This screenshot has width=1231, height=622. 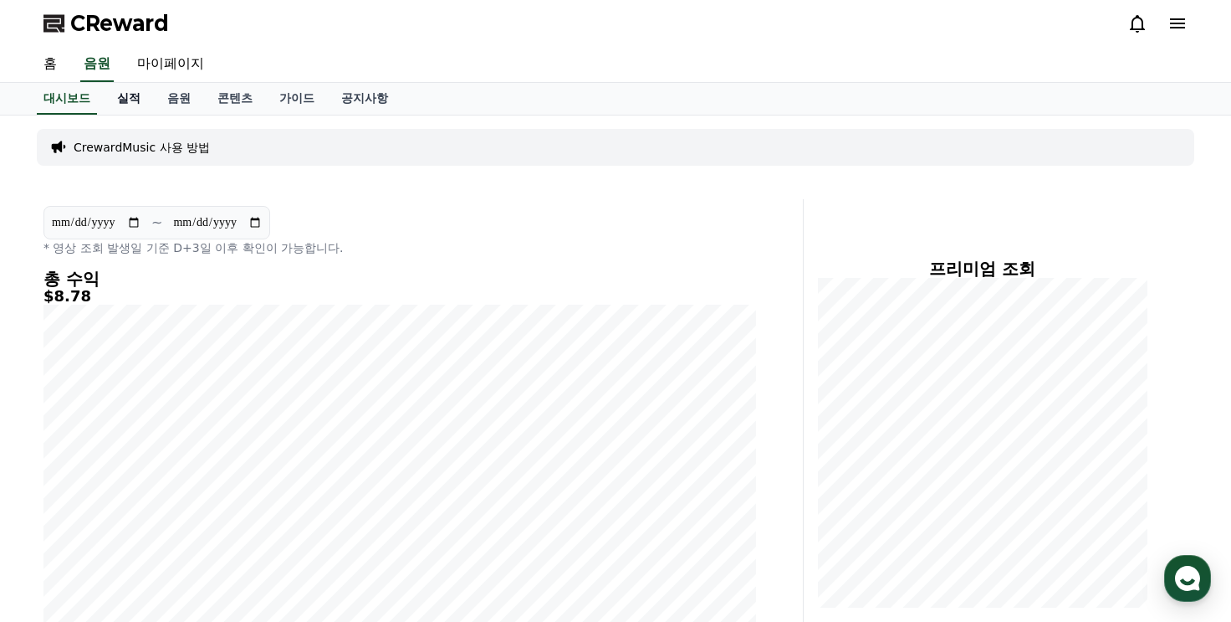 I want to click on h4: 프리미엄 조회, so click(x=982, y=269).